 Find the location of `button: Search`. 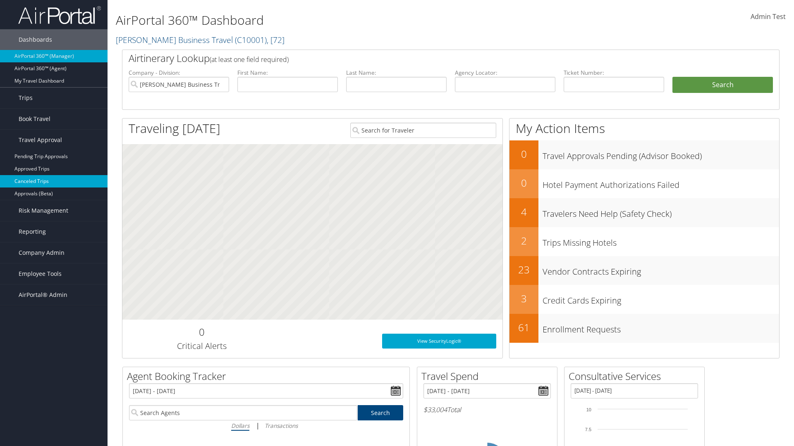

button: Search is located at coordinates (722, 85).